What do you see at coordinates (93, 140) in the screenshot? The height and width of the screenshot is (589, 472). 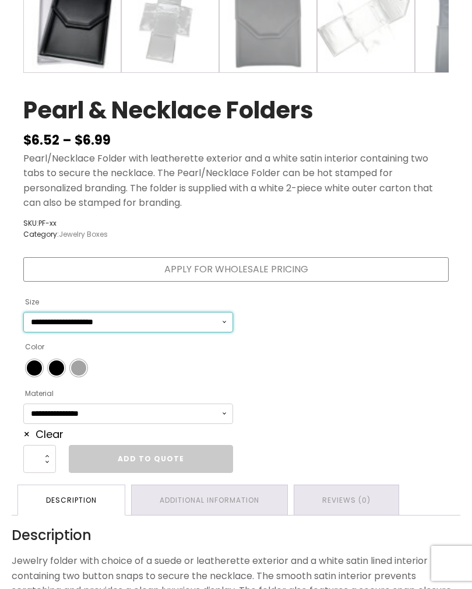 I see `bdi: 6.99` at bounding box center [93, 140].